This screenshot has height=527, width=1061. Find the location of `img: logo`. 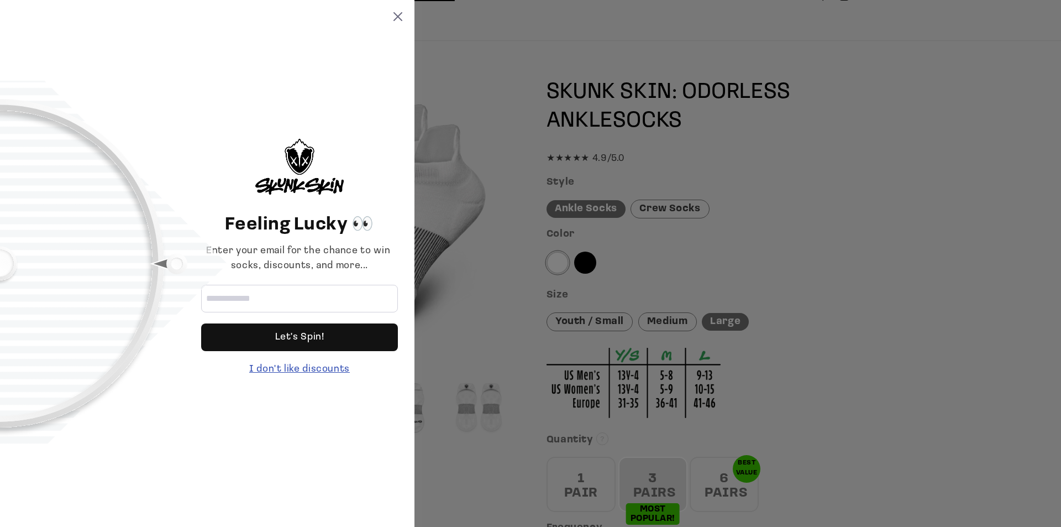

img: logo is located at coordinates (299, 166).